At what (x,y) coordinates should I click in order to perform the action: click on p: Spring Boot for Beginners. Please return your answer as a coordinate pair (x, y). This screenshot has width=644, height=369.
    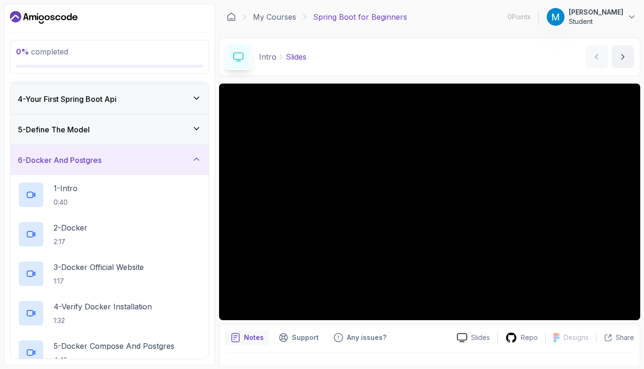
    Looking at the image, I should click on (360, 17).